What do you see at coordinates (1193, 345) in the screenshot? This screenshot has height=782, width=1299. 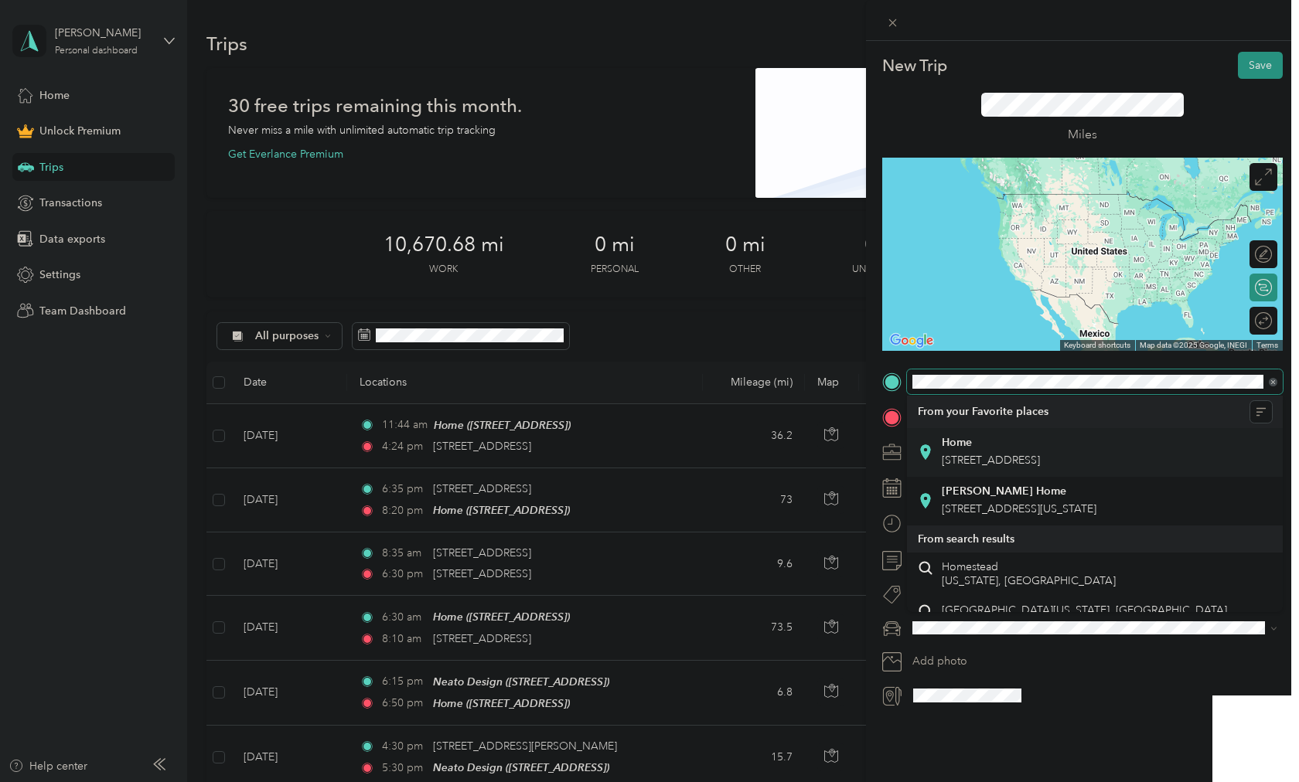 I see `span: Map data ©2025 Google, INEGI` at bounding box center [1193, 345].